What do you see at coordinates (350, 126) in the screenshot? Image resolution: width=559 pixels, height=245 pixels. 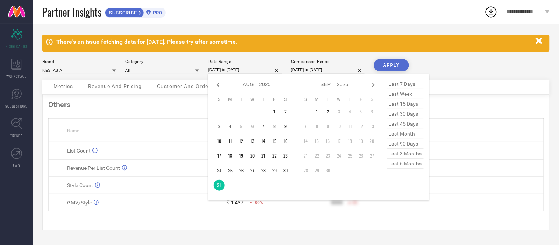 I see `td: Thu Sep 11 2025` at bounding box center [350, 126].